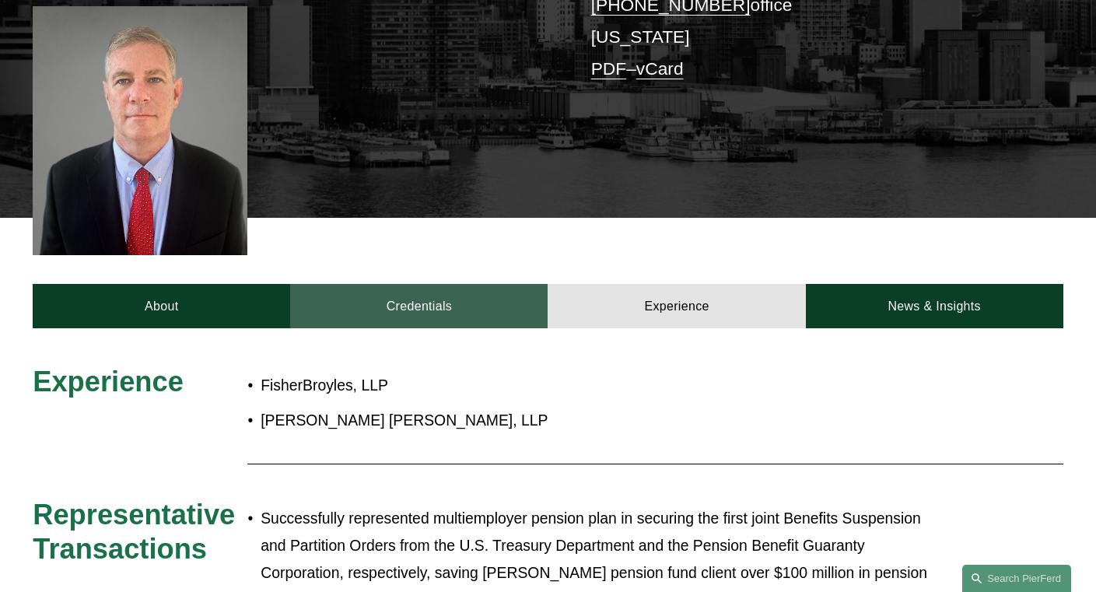 The height and width of the screenshot is (592, 1096). What do you see at coordinates (934, 306) in the screenshot?
I see `a: News & Insights` at bounding box center [934, 306].